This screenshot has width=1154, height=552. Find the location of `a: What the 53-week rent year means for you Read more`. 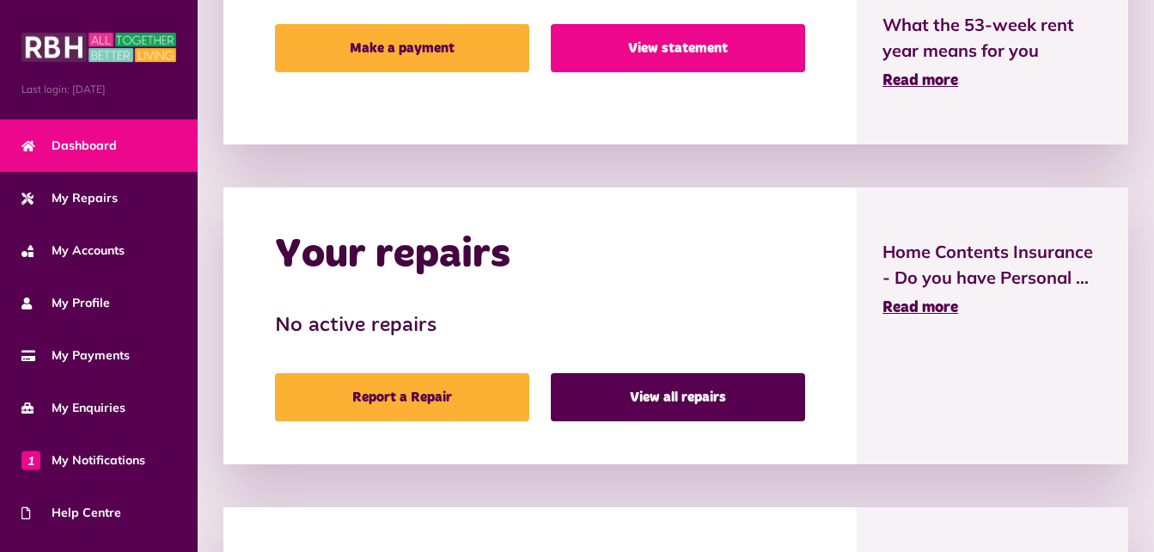

a: What the 53-week rent year means for you Read more is located at coordinates (993, 52).